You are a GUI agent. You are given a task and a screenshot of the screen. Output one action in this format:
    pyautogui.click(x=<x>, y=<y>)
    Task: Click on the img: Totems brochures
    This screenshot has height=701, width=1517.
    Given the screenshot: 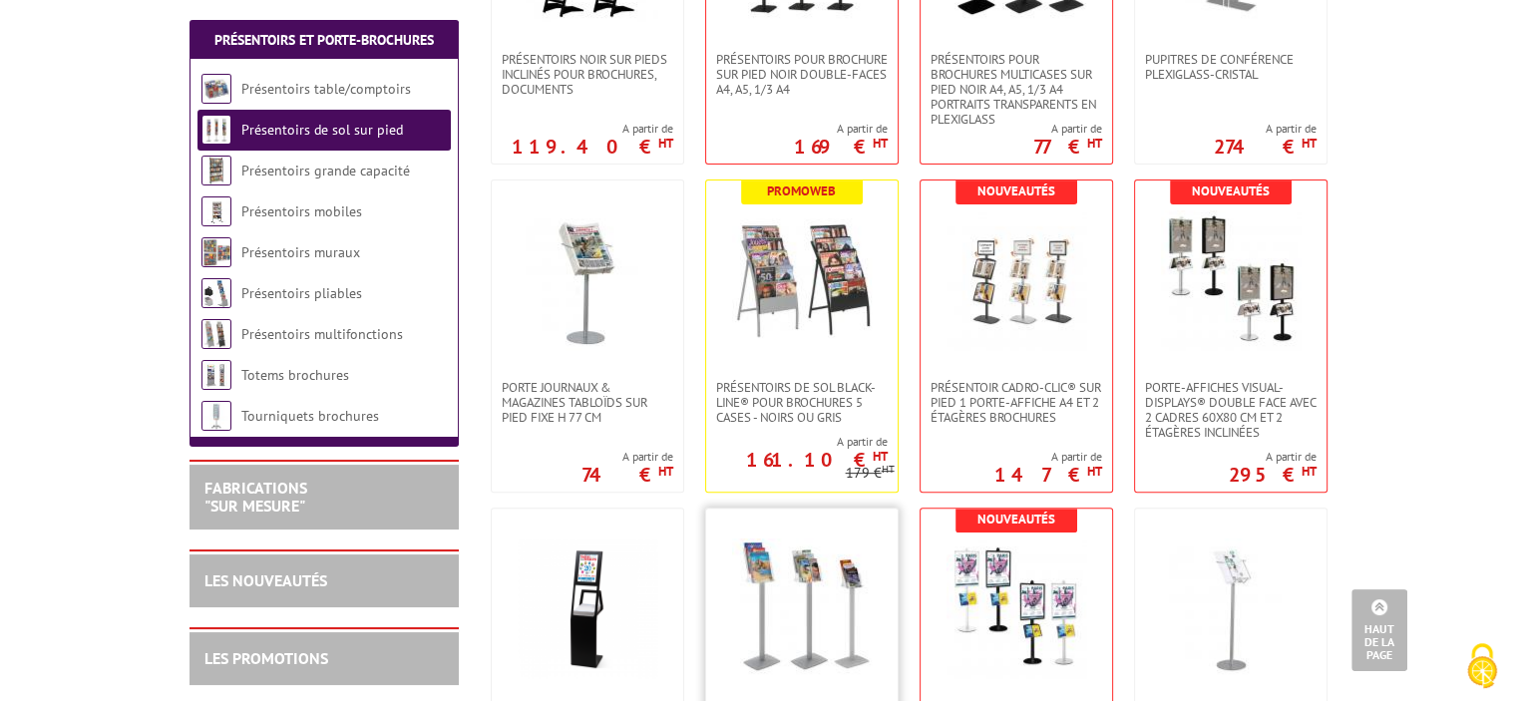 What is the action you would take?
    pyautogui.click(x=216, y=375)
    